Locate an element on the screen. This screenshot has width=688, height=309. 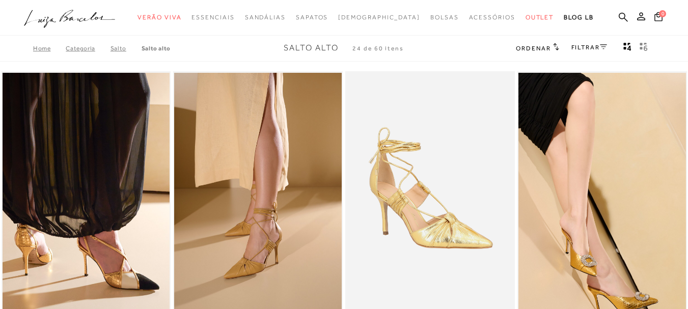
a: Salto is located at coordinates (126, 48).